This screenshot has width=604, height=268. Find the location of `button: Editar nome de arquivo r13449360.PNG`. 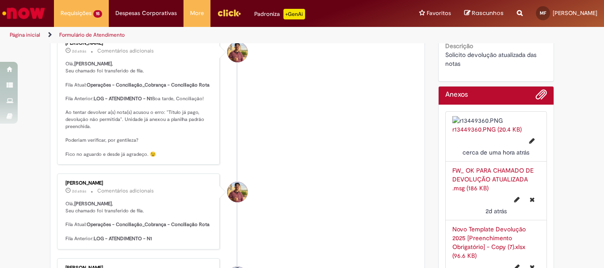

button: Editar nome de arquivo r13449360.PNG is located at coordinates (532, 141).